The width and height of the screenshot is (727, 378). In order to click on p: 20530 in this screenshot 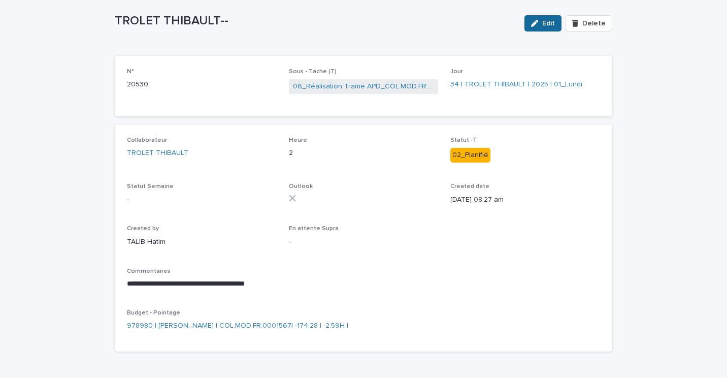, I will do `click(202, 84)`.